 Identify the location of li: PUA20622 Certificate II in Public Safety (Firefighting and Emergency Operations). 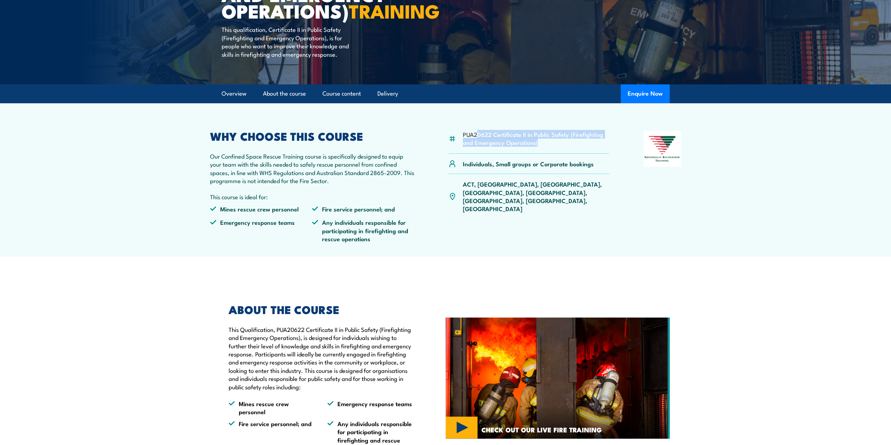
(536, 138).